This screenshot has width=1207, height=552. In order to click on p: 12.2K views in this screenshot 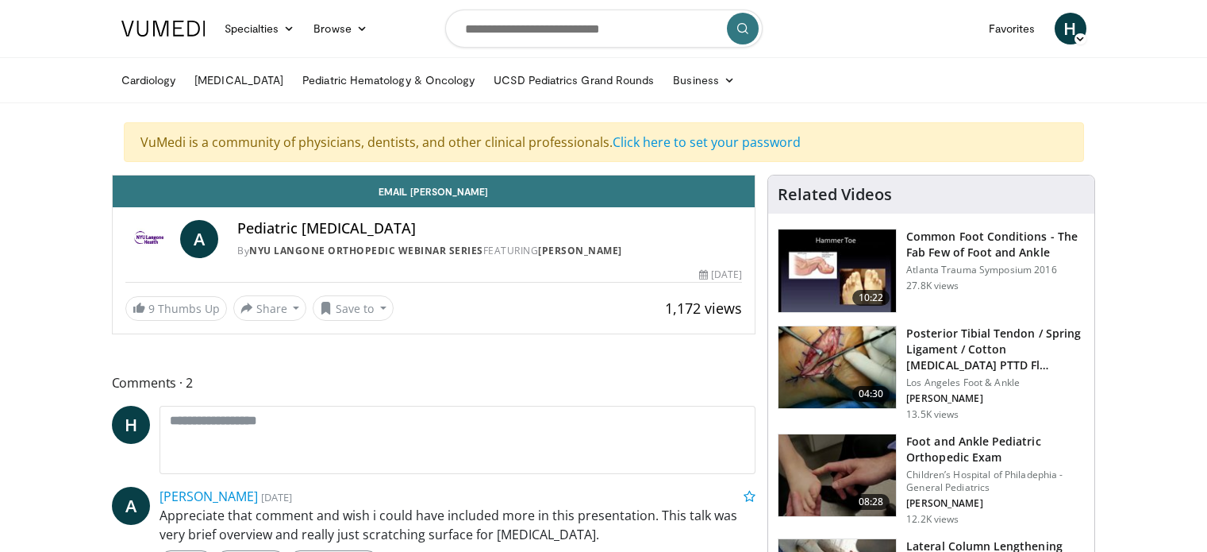, I will do `click(933, 519)`.